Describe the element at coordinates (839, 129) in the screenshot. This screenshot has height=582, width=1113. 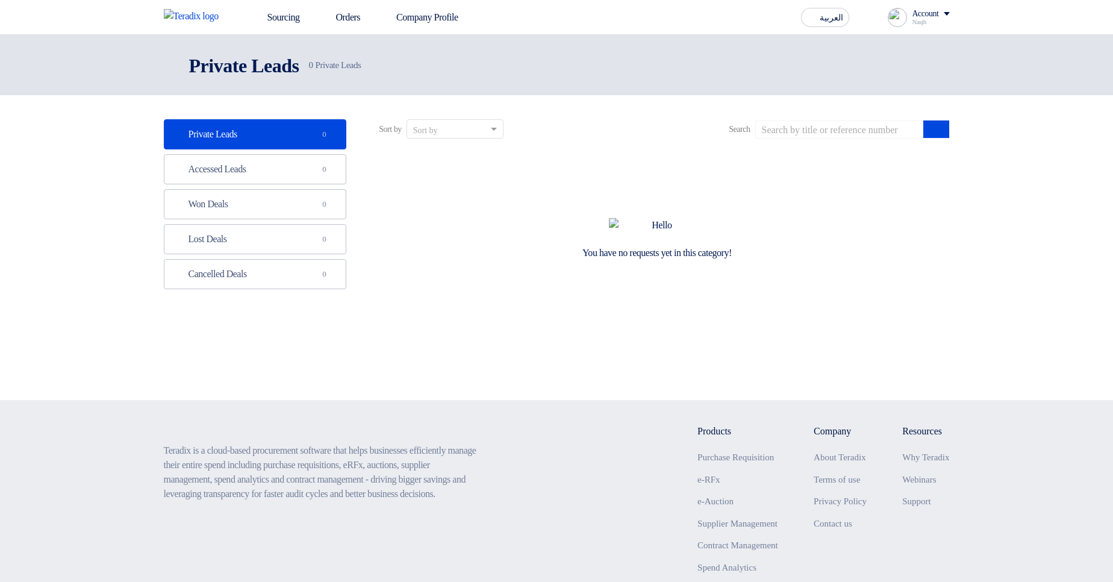
I see `input: Search by title or reference number` at that location.